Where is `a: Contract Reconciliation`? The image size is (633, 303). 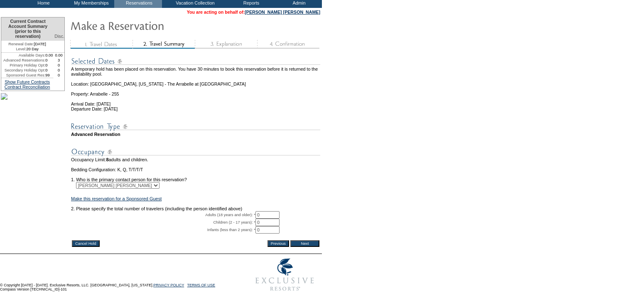
a: Contract Reconciliation is located at coordinates (27, 87).